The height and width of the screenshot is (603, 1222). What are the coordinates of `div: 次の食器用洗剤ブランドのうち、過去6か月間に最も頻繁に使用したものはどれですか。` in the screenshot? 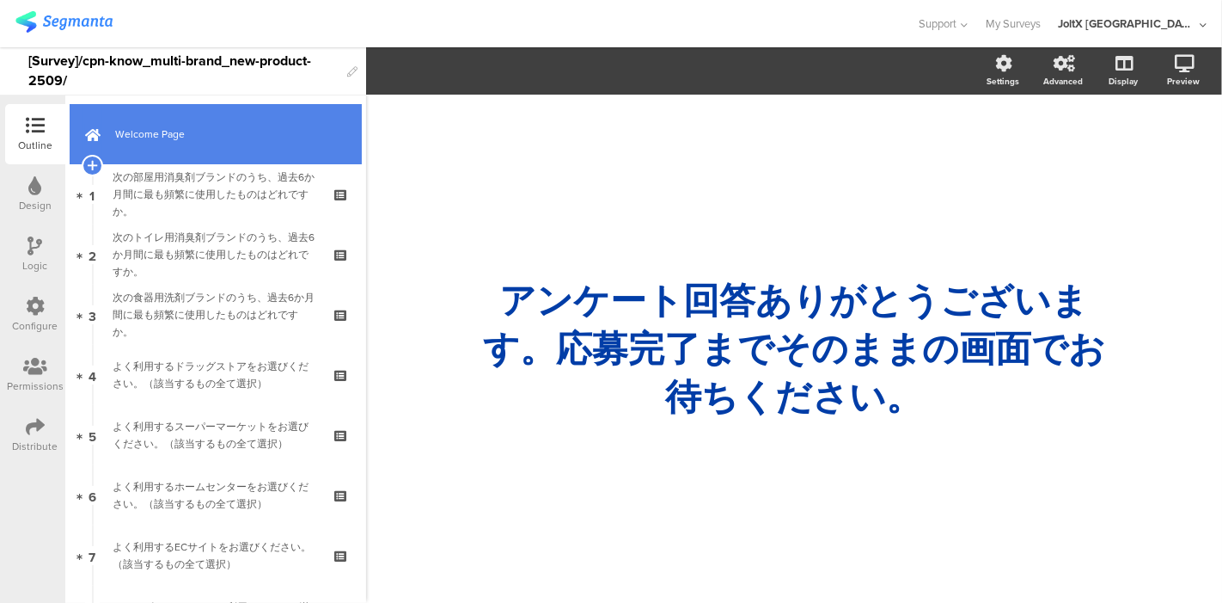 It's located at (215, 315).